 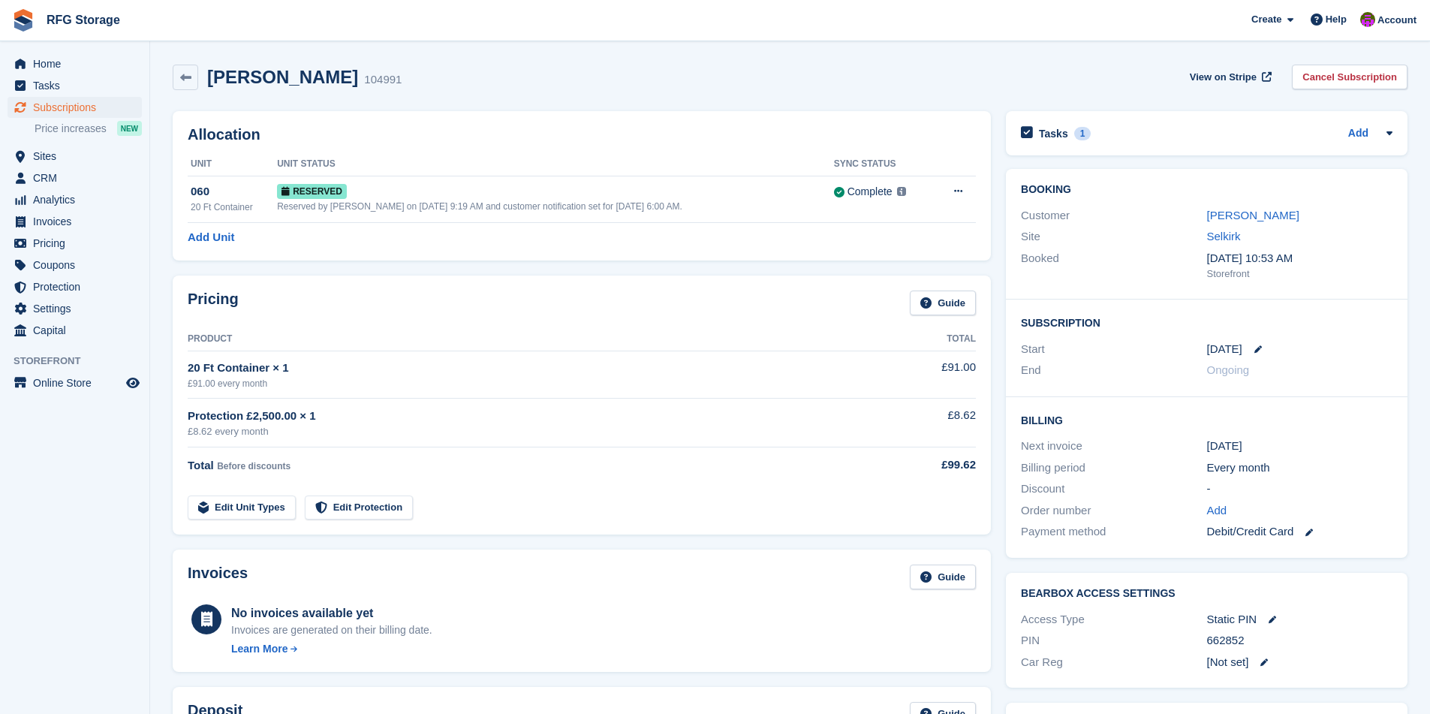 What do you see at coordinates (359, 507) in the screenshot?
I see `a: Edit Protection` at bounding box center [359, 507].